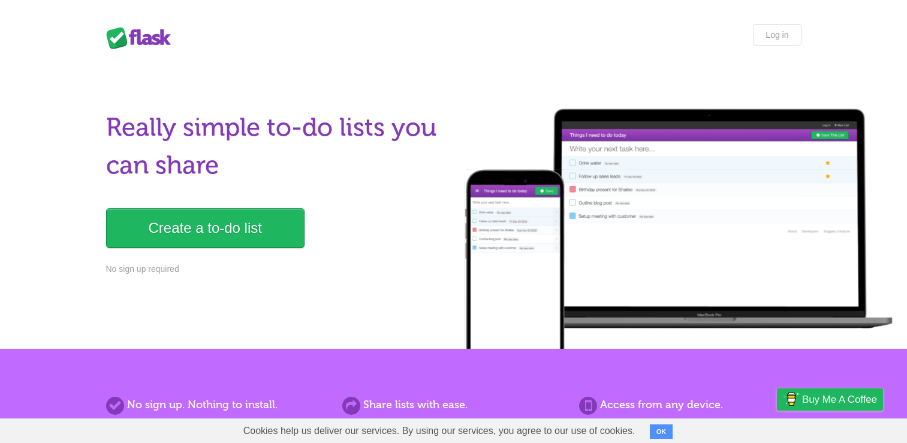 This screenshot has width=907, height=443. What do you see at coordinates (777, 35) in the screenshot?
I see `a: Log in` at bounding box center [777, 35].